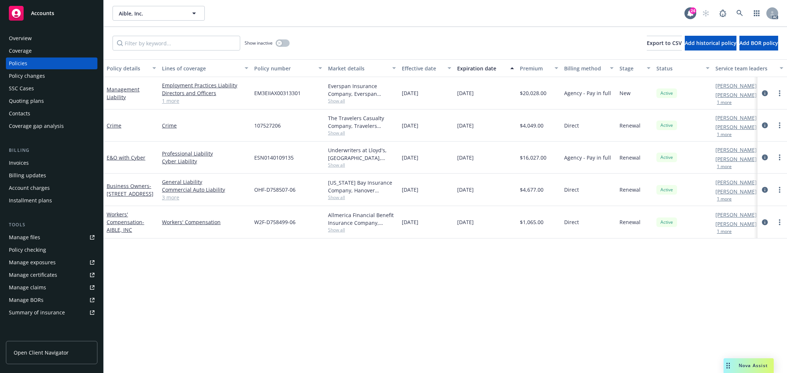 The height and width of the screenshot is (373, 787). Describe the element at coordinates (711, 43) in the screenshot. I see `span: Add historical policy` at that location.